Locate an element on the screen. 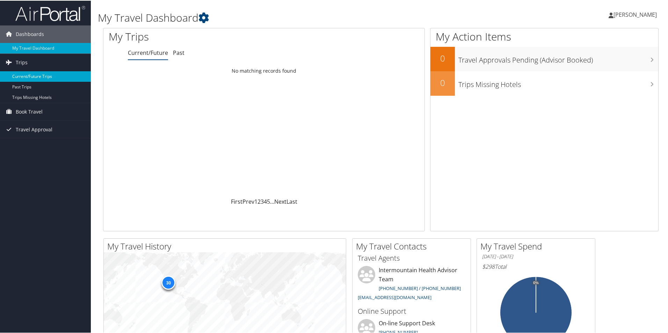 The width and height of the screenshot is (668, 333). a: 5 is located at coordinates (268, 201).